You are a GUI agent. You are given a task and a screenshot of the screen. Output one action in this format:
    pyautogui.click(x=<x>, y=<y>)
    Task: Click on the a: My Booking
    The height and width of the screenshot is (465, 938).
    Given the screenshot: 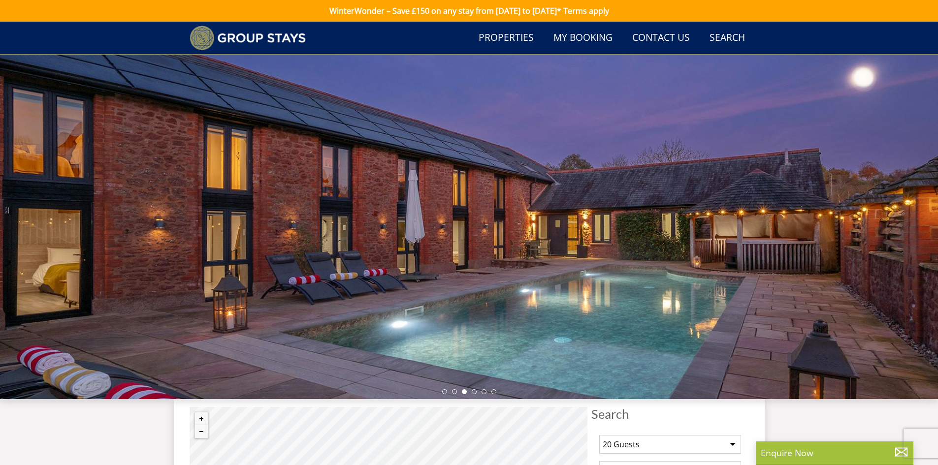 What is the action you would take?
    pyautogui.click(x=583, y=38)
    